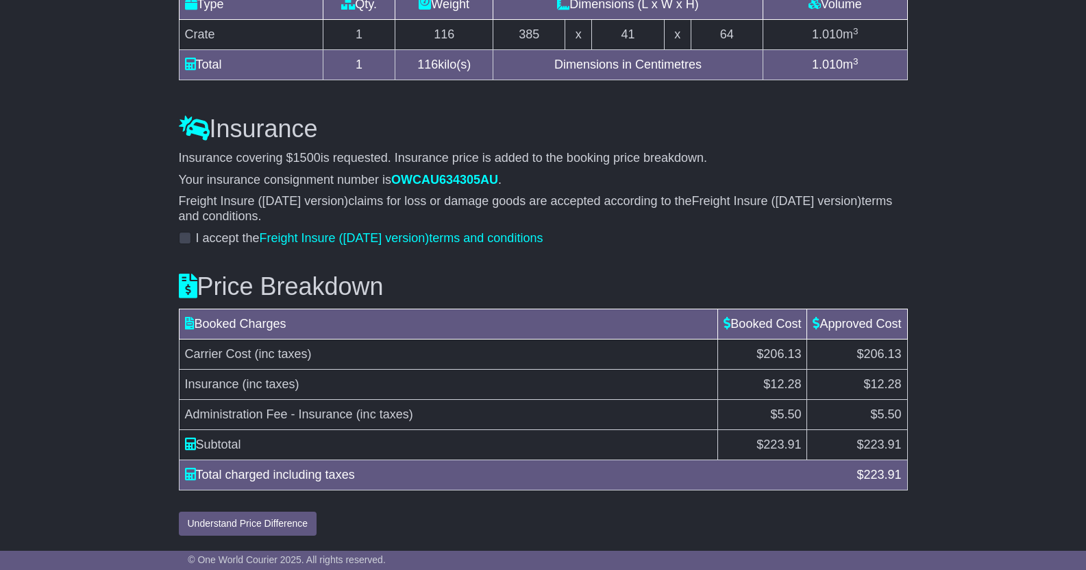 Image resolution: width=1086 pixels, height=570 pixels. Describe the element at coordinates (763, 324) in the screenshot. I see `td: Booked Cost` at that location.